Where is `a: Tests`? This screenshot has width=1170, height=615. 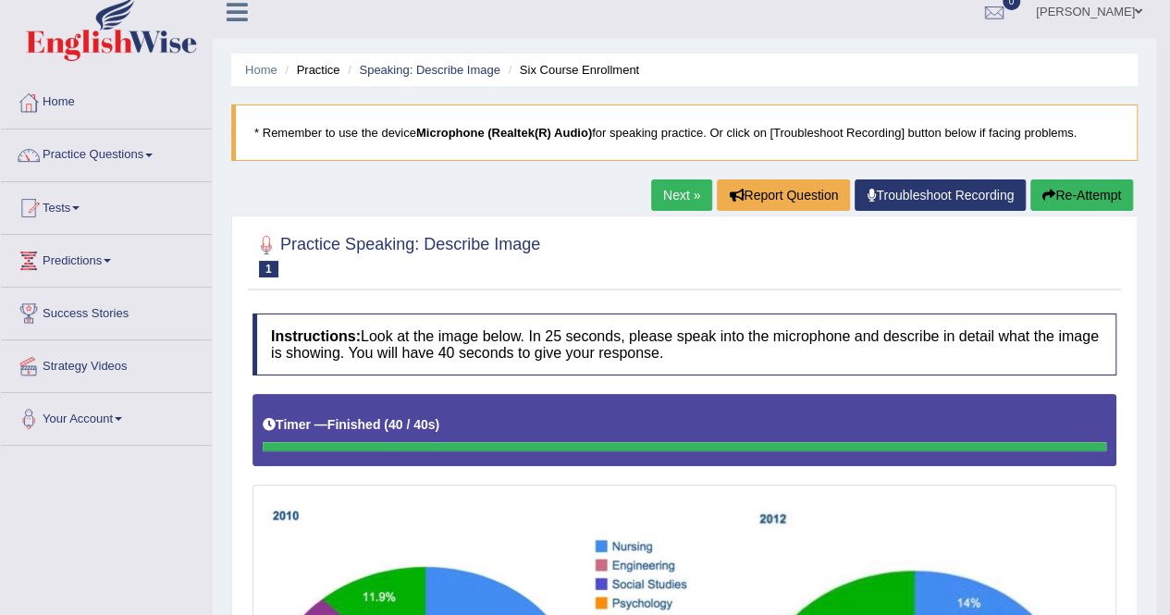
a: Tests is located at coordinates (106, 205).